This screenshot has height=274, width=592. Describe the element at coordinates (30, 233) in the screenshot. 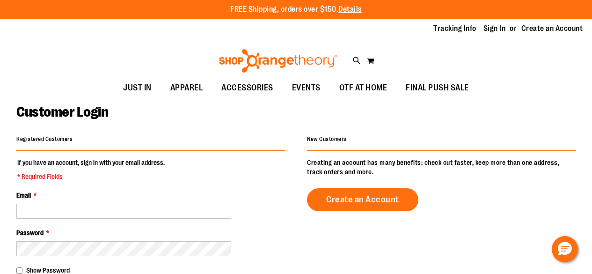

I see `span: Password` at that location.